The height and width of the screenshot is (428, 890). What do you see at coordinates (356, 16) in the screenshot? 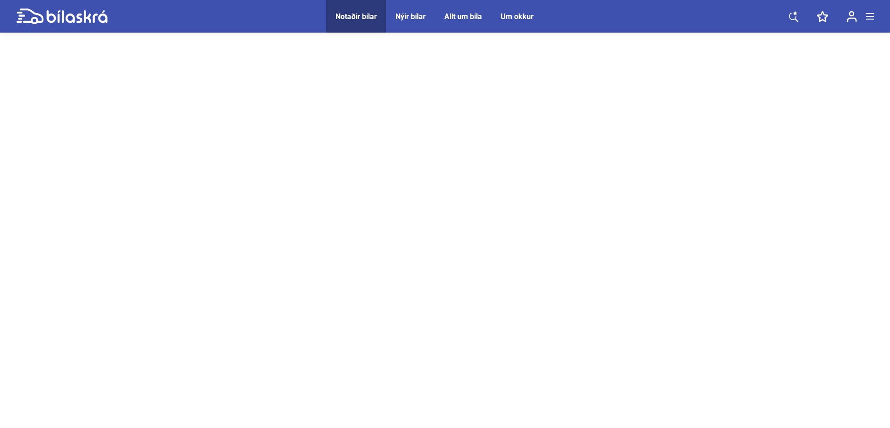
I see `a: Notaðir bílar` at bounding box center [356, 16].